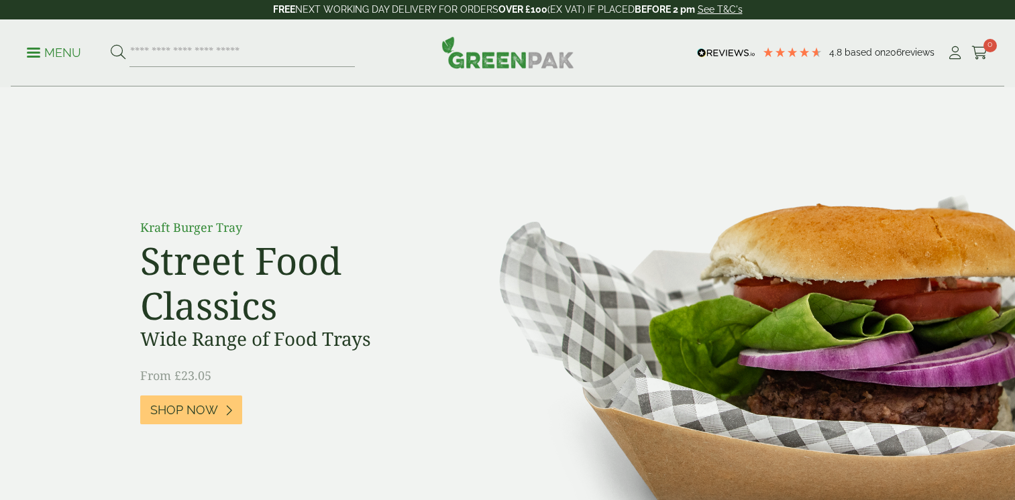 Image resolution: width=1015 pixels, height=500 pixels. What do you see at coordinates (917, 52) in the screenshot?
I see `span: reviews` at bounding box center [917, 52].